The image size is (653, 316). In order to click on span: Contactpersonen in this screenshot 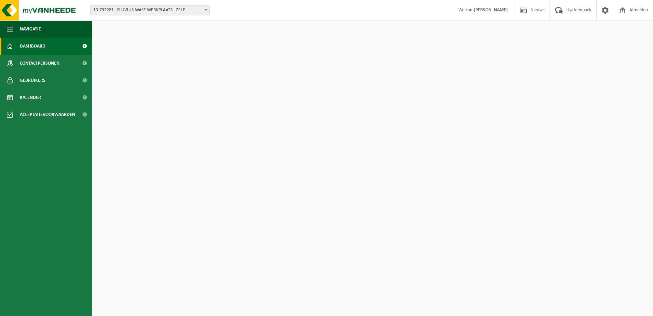, I will do `click(40, 63)`.